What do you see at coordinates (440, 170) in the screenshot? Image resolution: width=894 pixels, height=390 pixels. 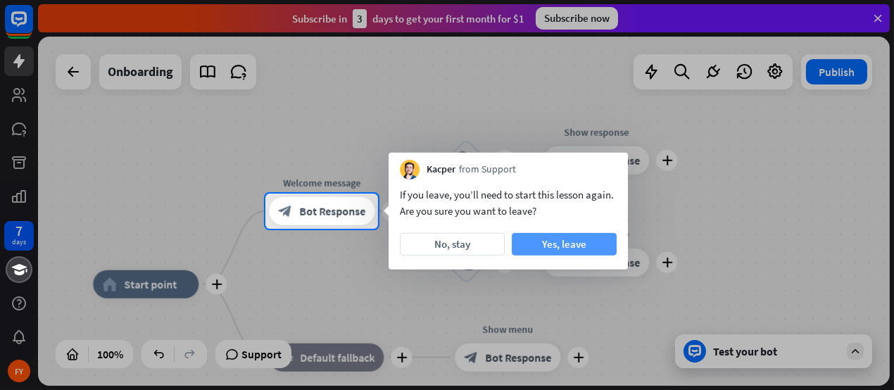 I see `span: Kacper` at bounding box center [440, 170].